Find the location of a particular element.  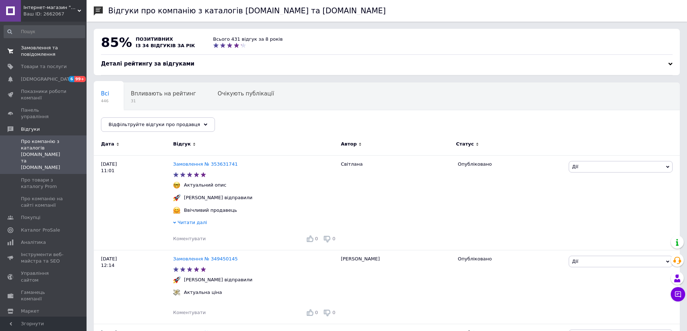

span: Опубліковані без комен... is located at coordinates (137, 121).